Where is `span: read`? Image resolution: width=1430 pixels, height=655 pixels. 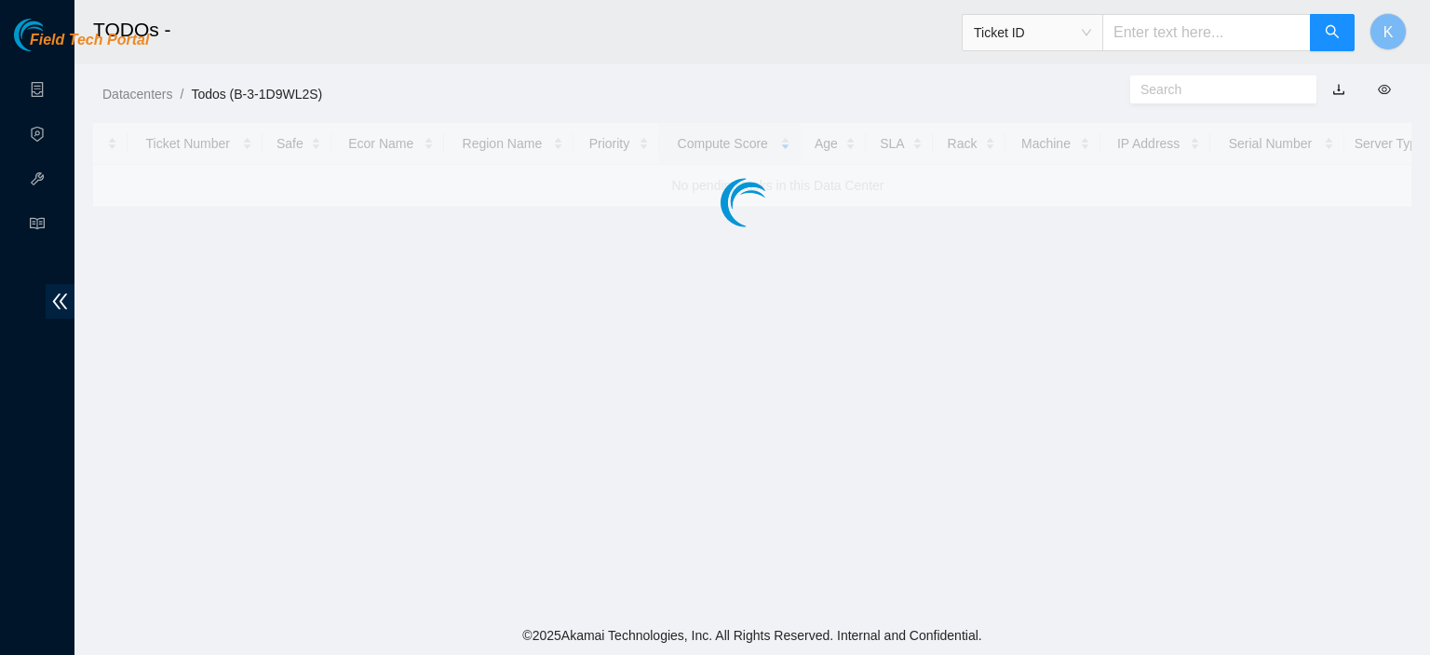 span: read is located at coordinates (37, 226).